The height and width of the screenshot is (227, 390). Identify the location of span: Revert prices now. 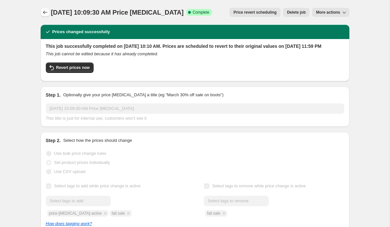
(73, 68).